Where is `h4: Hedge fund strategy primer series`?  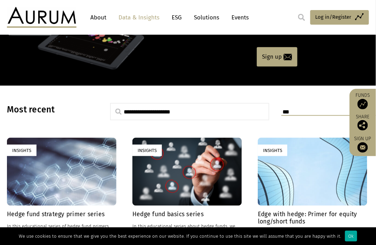
h4: Hedge fund strategy primer series is located at coordinates (62, 215).